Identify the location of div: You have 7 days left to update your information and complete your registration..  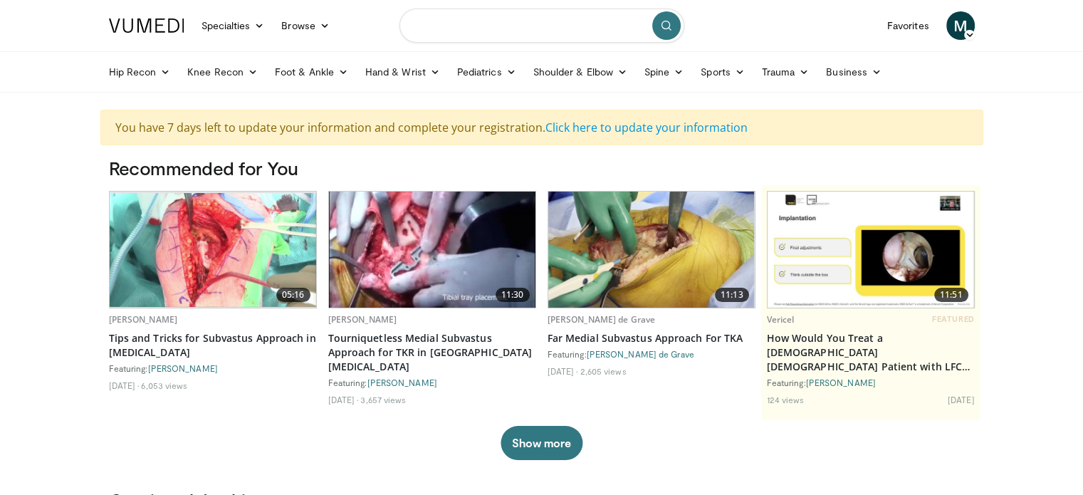
(542, 127).